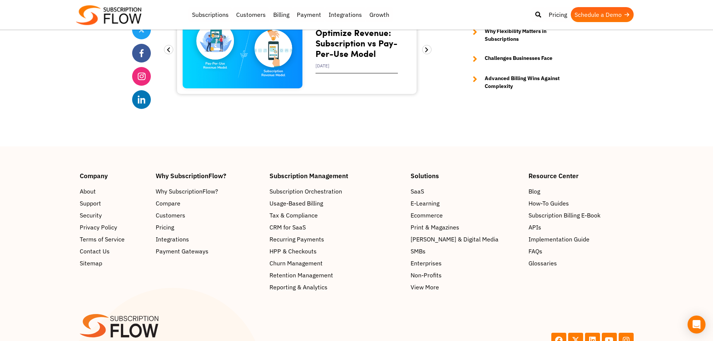  What do you see at coordinates (564, 215) in the screenshot?
I see `span: Subscription Billing E-Book` at bounding box center [564, 215].